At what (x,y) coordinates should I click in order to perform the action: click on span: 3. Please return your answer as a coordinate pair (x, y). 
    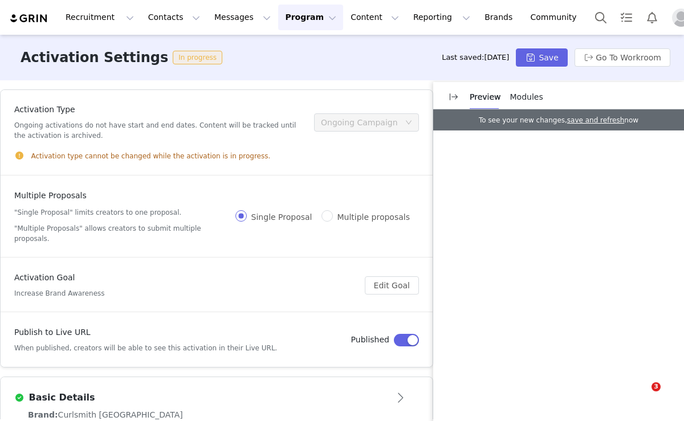
    Looking at the image, I should click on (656, 387).